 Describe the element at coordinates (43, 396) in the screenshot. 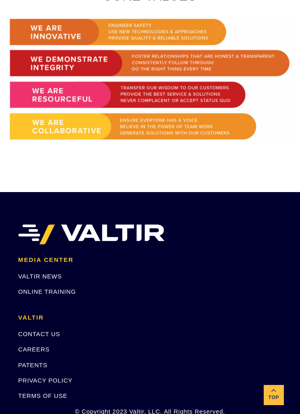

I see `a: TERMS OF USE` at that location.